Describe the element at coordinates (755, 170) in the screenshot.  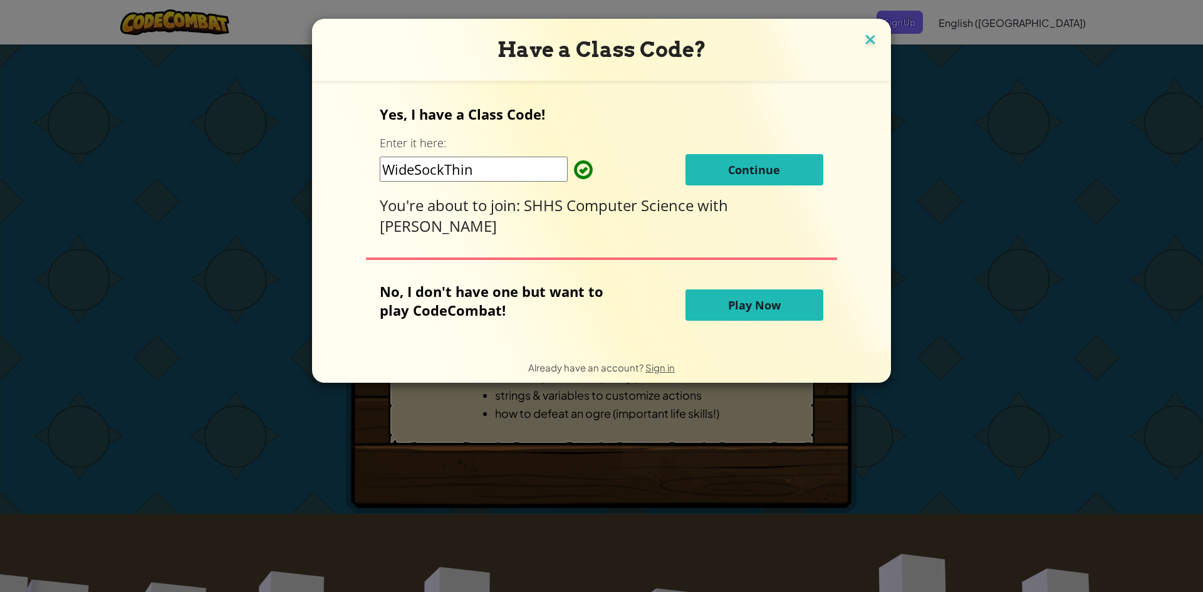
I see `button: Continue` at that location.